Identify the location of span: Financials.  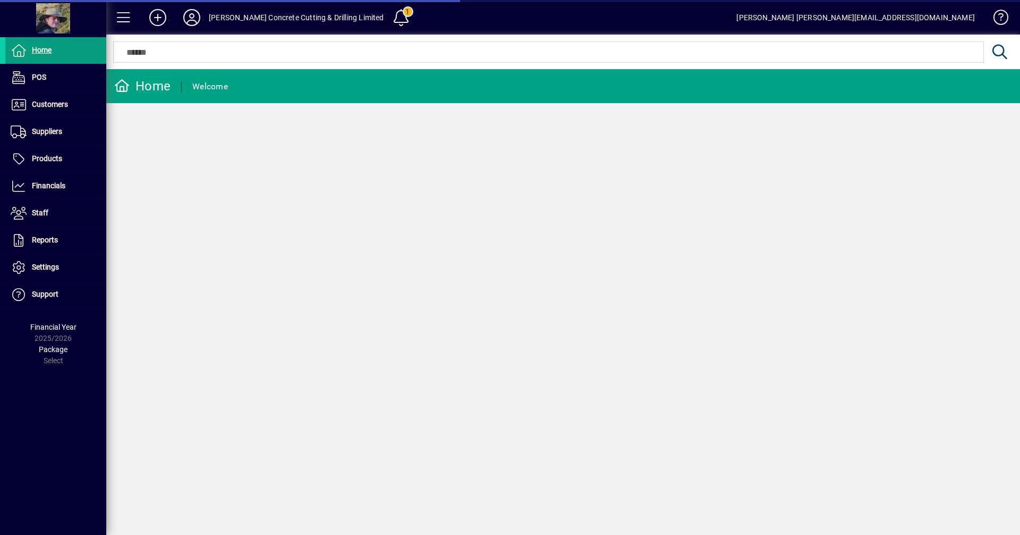
(48, 185).